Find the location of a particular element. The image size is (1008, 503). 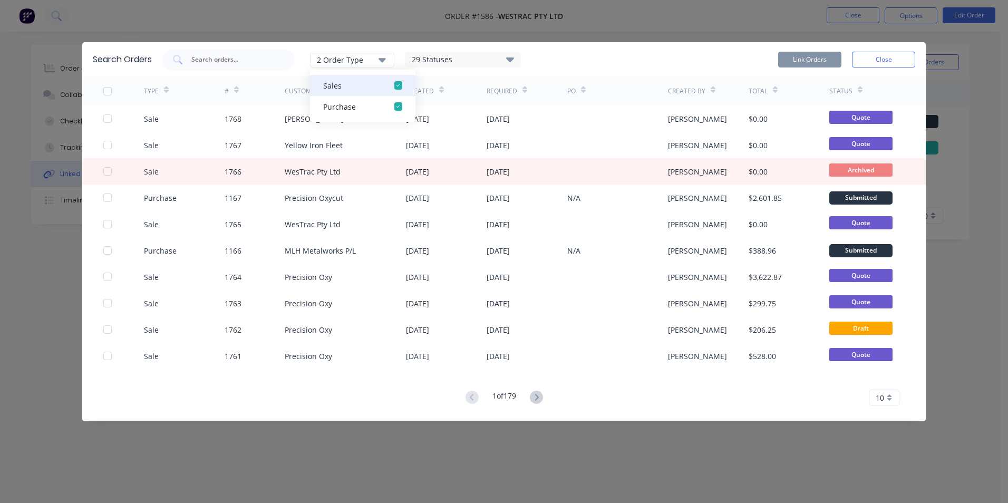

span: Archived is located at coordinates (861, 170).